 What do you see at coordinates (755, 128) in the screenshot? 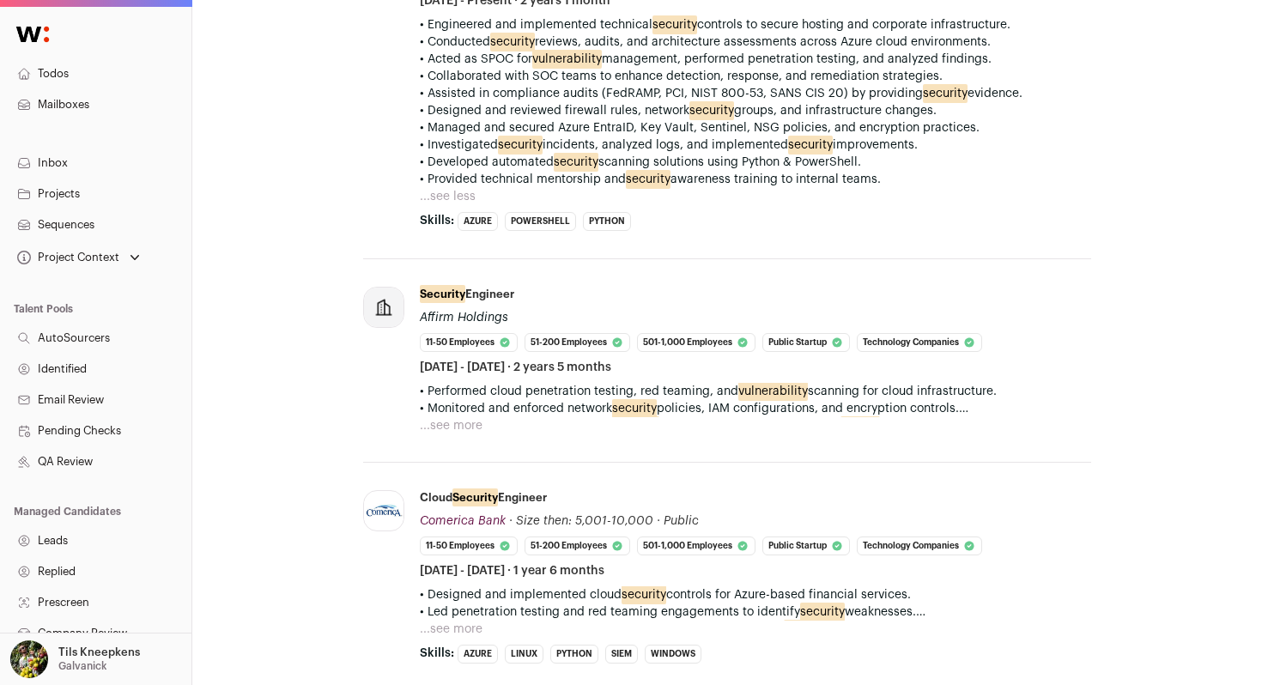
I see `p: • Managed and secured Azure EntraID, Key Vault, Sentinel, NSG policies, and encryption practices.` at bounding box center [755, 128].